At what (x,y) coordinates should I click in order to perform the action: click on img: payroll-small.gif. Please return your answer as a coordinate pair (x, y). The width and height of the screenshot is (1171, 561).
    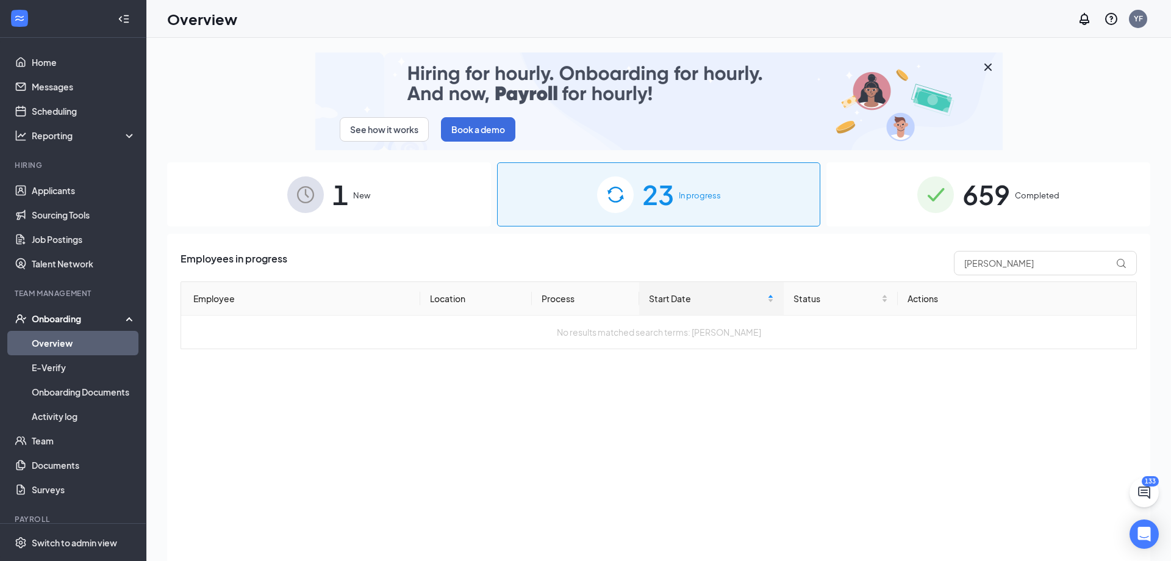
    Looking at the image, I should click on (659, 101).